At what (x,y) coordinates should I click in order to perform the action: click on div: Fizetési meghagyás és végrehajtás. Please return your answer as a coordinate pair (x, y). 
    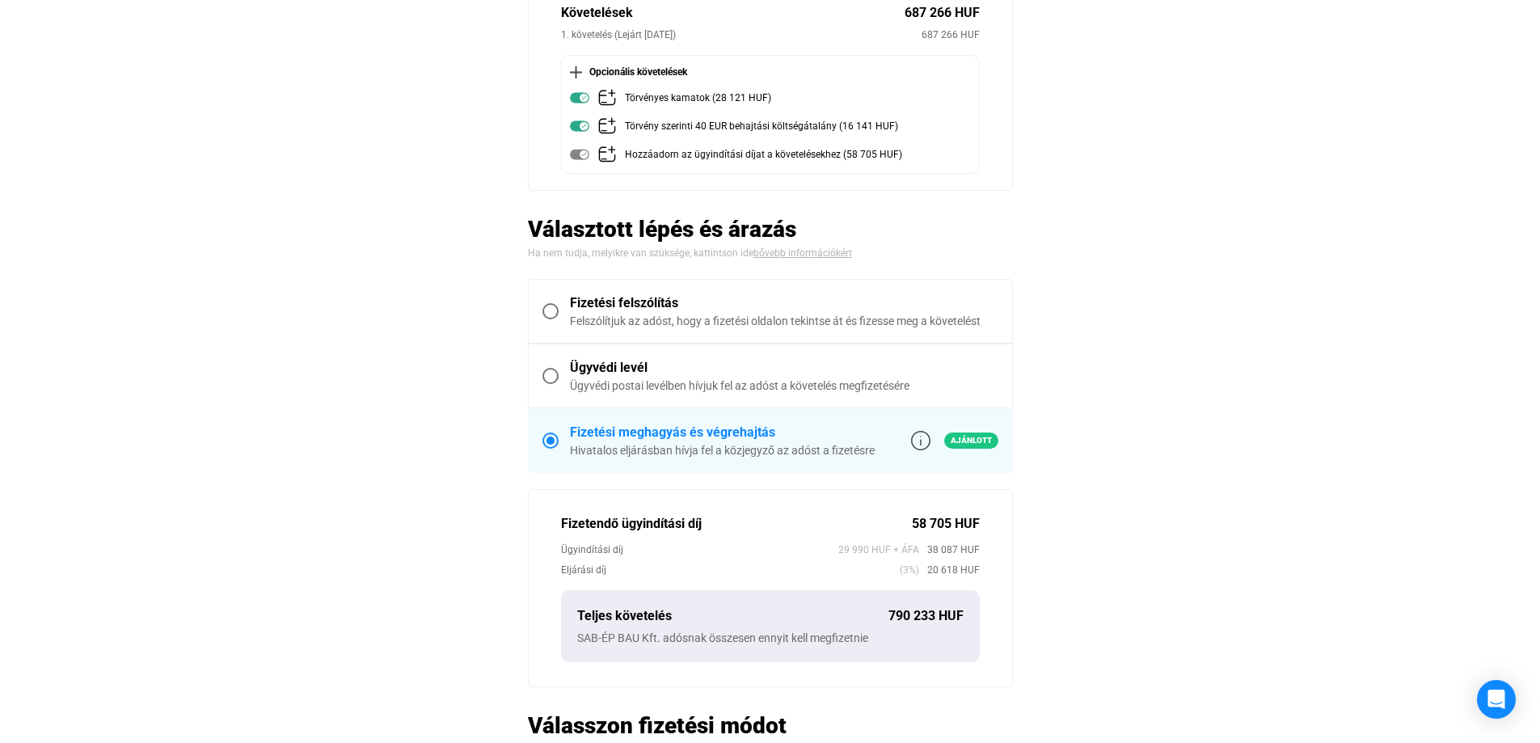
    Looking at the image, I should click on (722, 433).